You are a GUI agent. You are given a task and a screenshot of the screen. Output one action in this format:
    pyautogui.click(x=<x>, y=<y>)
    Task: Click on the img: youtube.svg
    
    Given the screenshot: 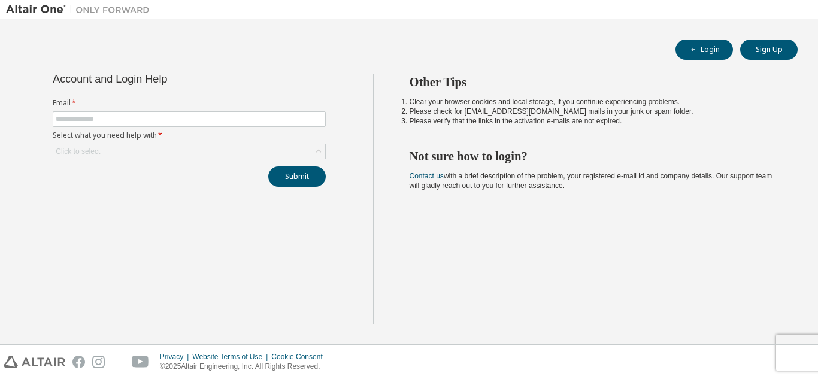 What is the action you would take?
    pyautogui.click(x=140, y=362)
    